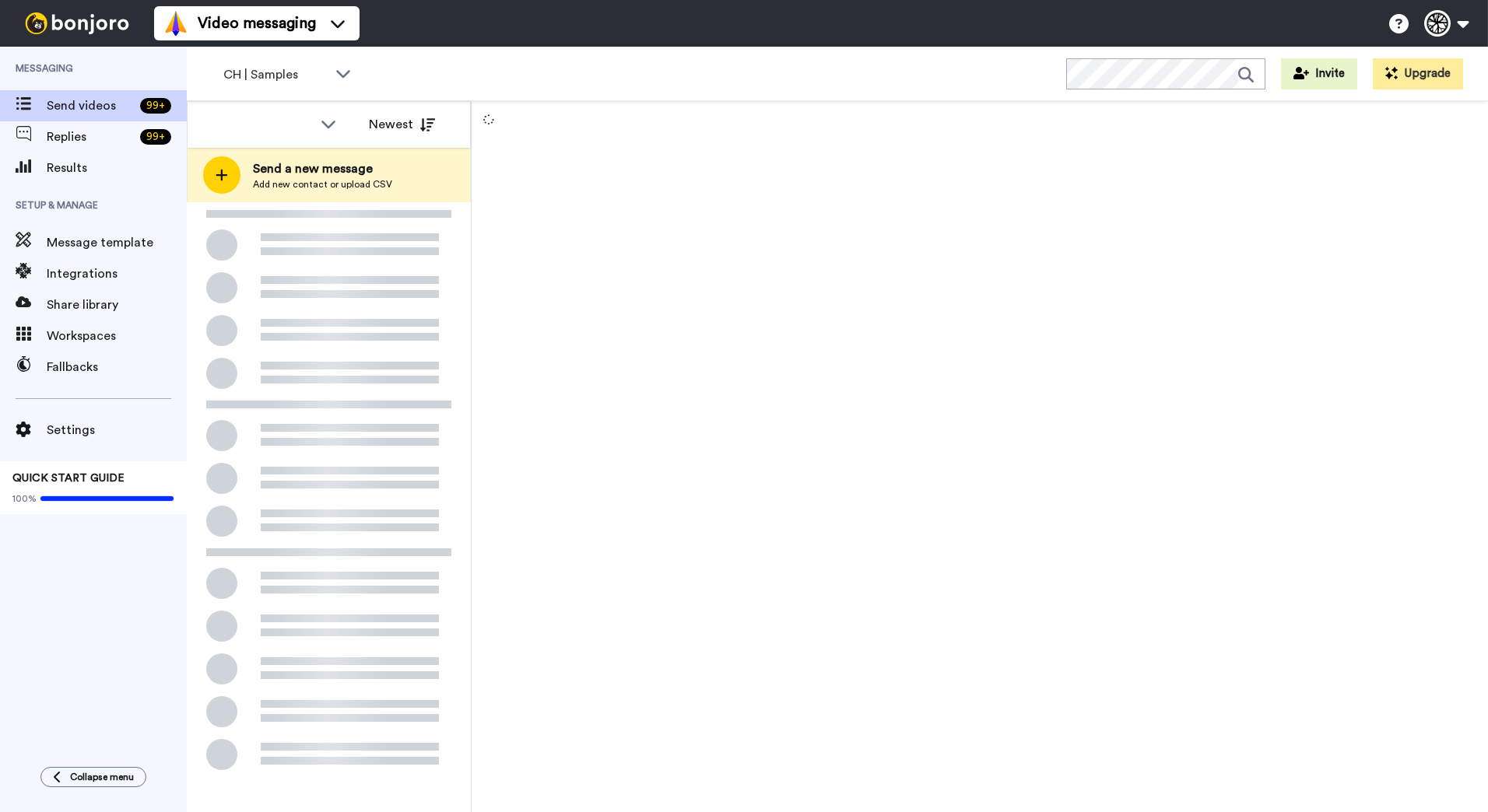 The width and height of the screenshot is (1488, 812). I want to click on span: Send videos, so click(90, 105).